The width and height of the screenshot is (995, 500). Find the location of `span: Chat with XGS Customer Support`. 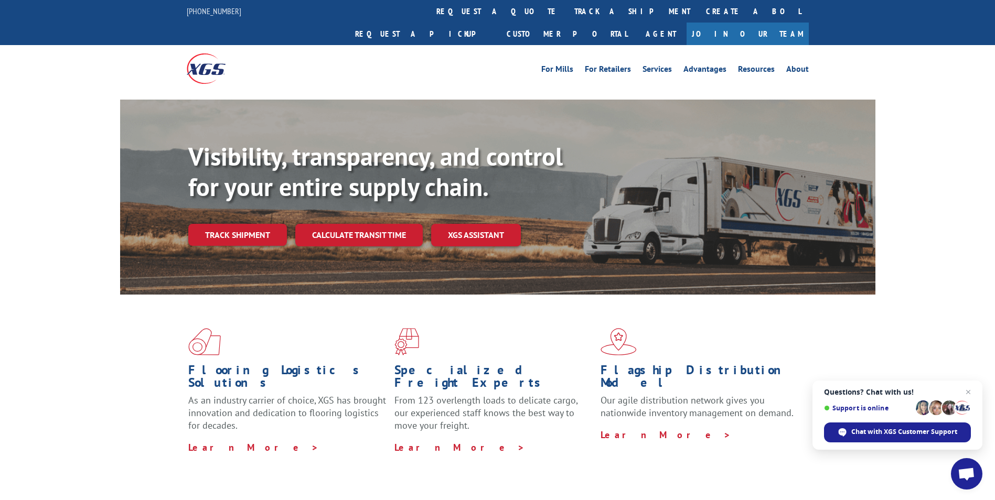

span: Chat with XGS Customer Support is located at coordinates (904, 432).